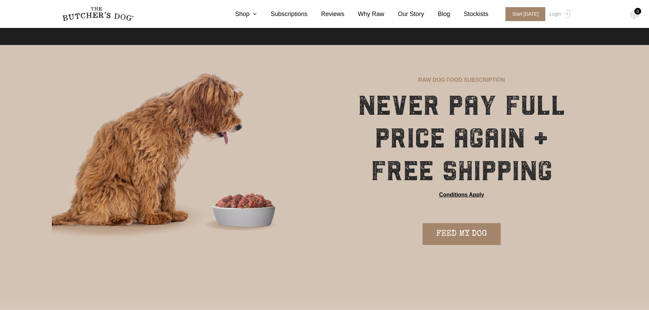  What do you see at coordinates (461, 80) in the screenshot?
I see `p: RAW DOG FOOD SUBSCRIPTION` at bounding box center [461, 80].